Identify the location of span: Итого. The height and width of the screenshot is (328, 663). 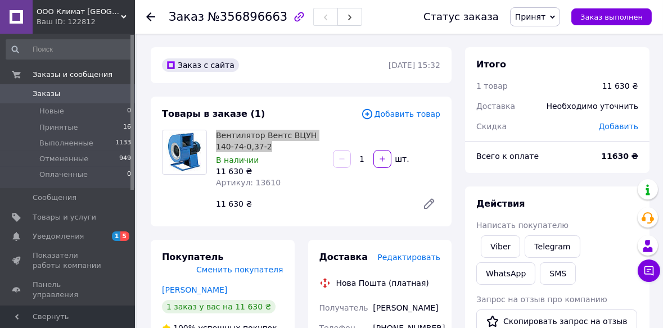
(491, 64).